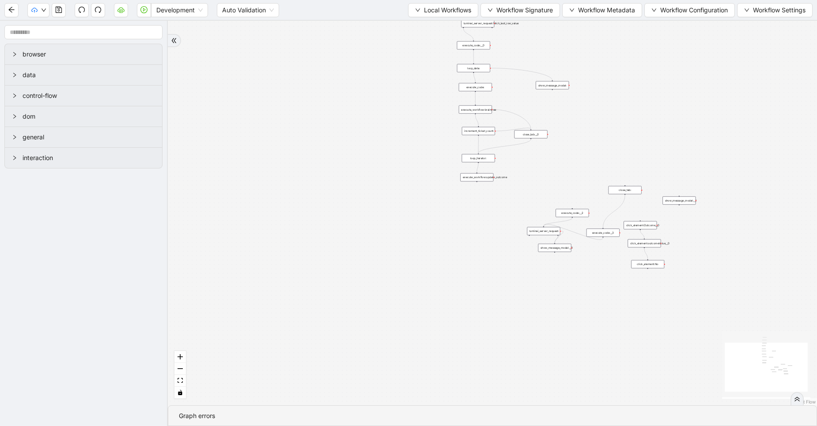  What do you see at coordinates (614, 211) in the screenshot?
I see `g: Edge from close_tab: to execute_code:__3` at bounding box center [614, 211].